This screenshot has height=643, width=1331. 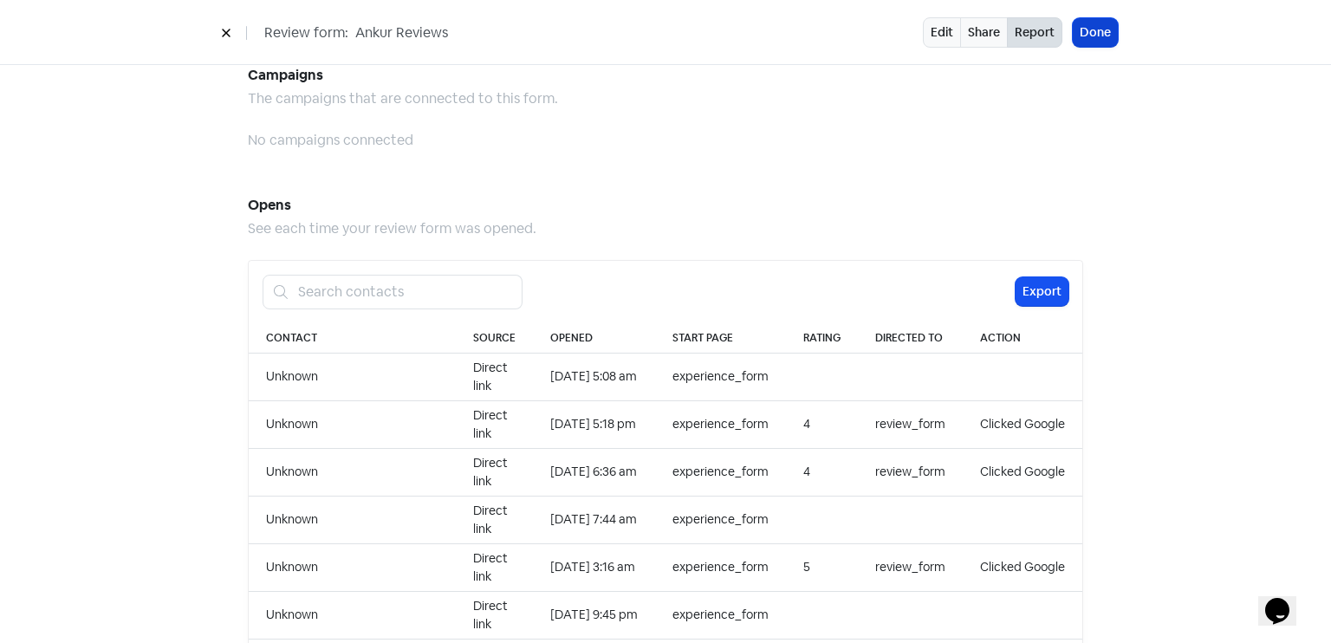 I want to click on h5: Opens, so click(x=665, y=205).